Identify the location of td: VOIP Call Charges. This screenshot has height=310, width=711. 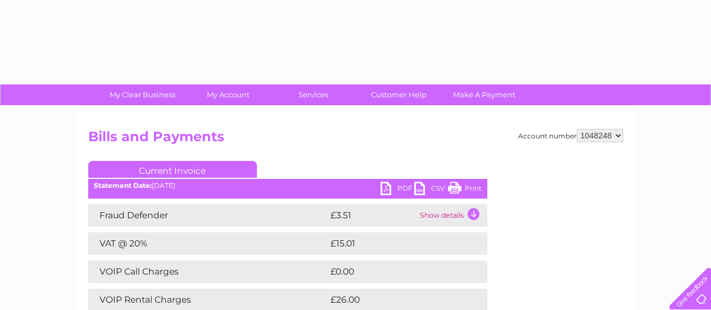
(208, 272).